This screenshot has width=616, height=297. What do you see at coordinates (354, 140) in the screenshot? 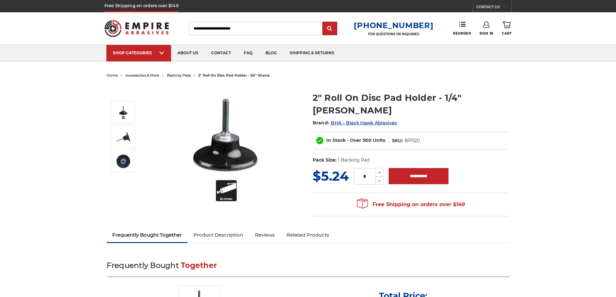
I see `span: - Over` at bounding box center [354, 140].